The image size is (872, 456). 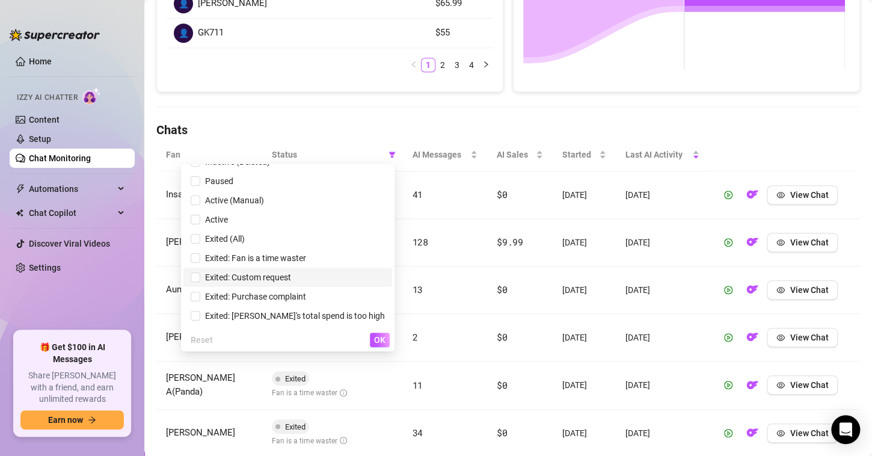 What do you see at coordinates (414, 65) in the screenshot?
I see `button: left` at bounding box center [414, 65].